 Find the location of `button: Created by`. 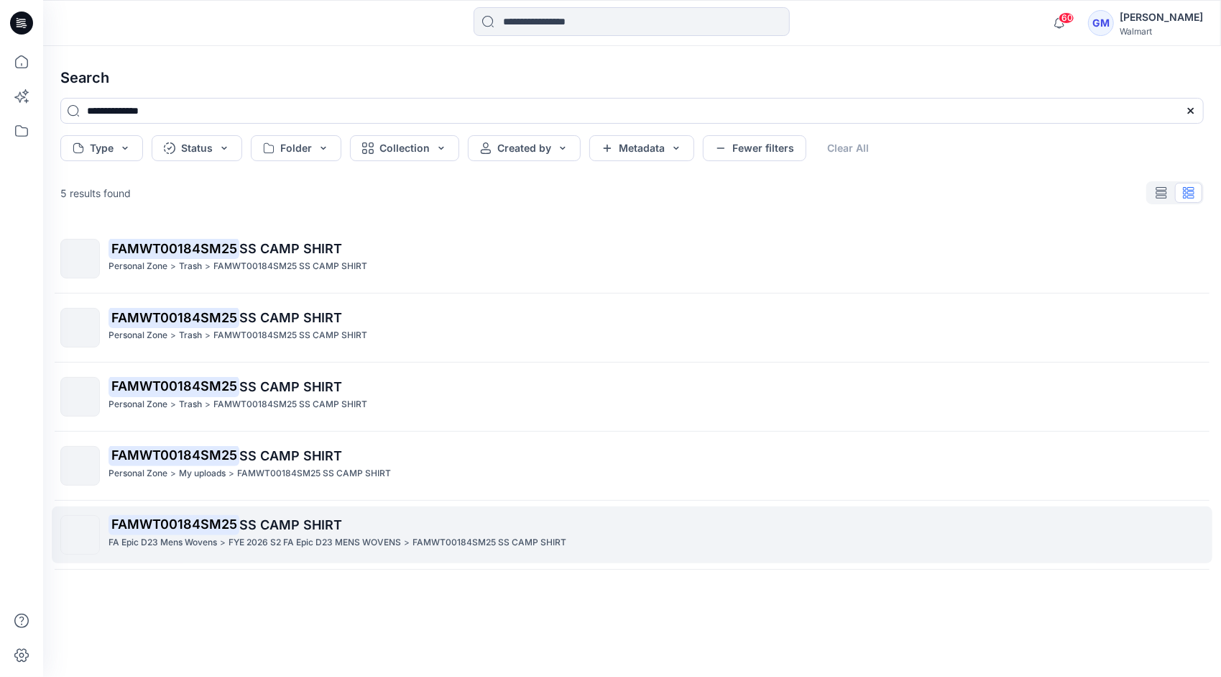

button: Created by is located at coordinates (524, 148).